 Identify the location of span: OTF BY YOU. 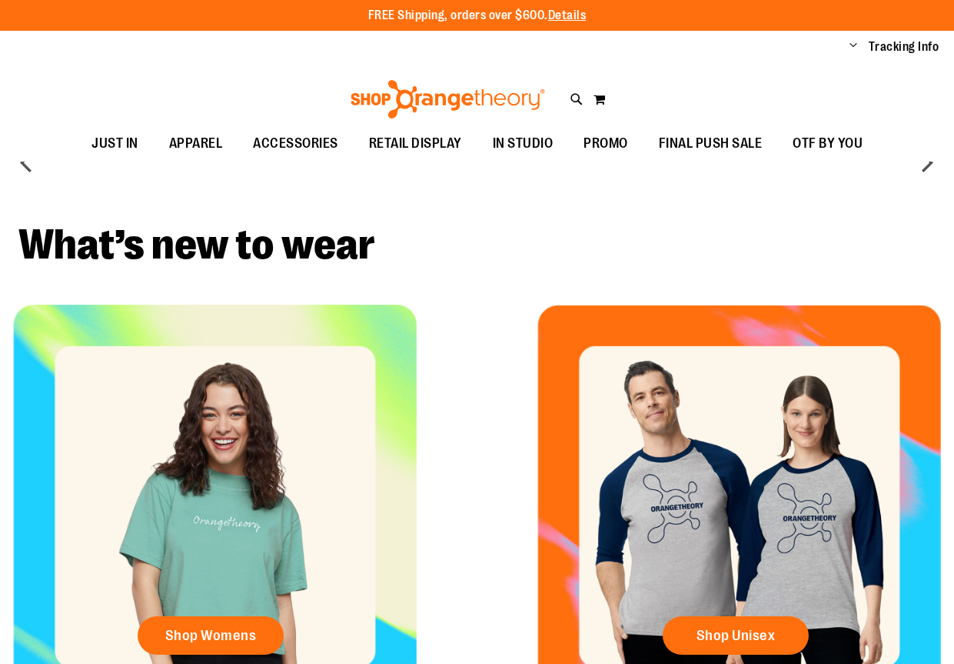
(827, 143).